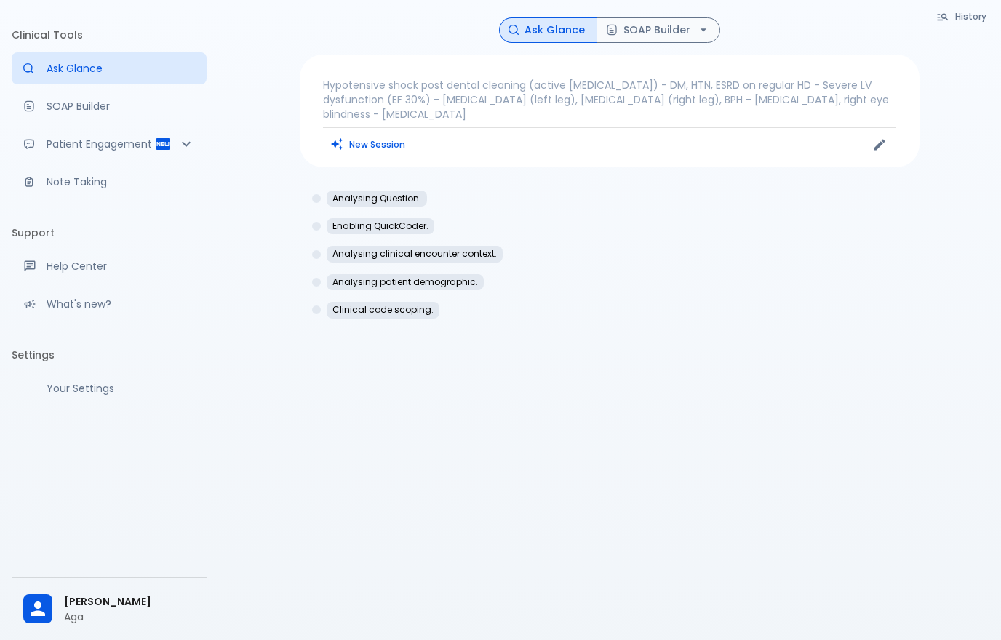 The width and height of the screenshot is (1001, 640). What do you see at coordinates (383, 310) in the screenshot?
I see `p: Clinical code scoping.` at bounding box center [383, 310].